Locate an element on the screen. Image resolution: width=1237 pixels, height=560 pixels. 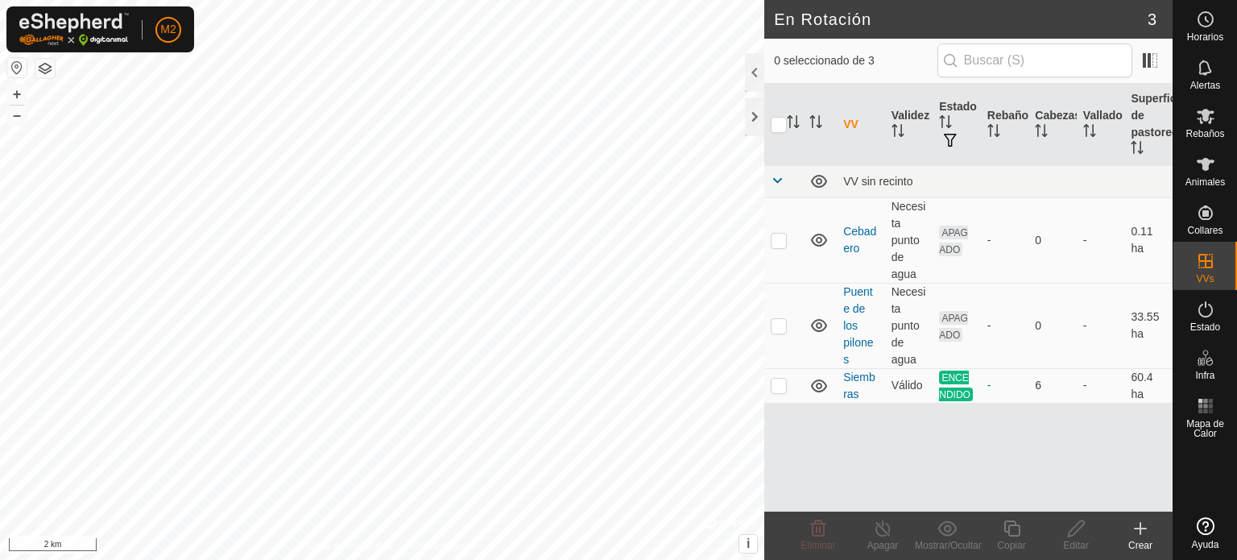
th: Validez is located at coordinates (909, 125).